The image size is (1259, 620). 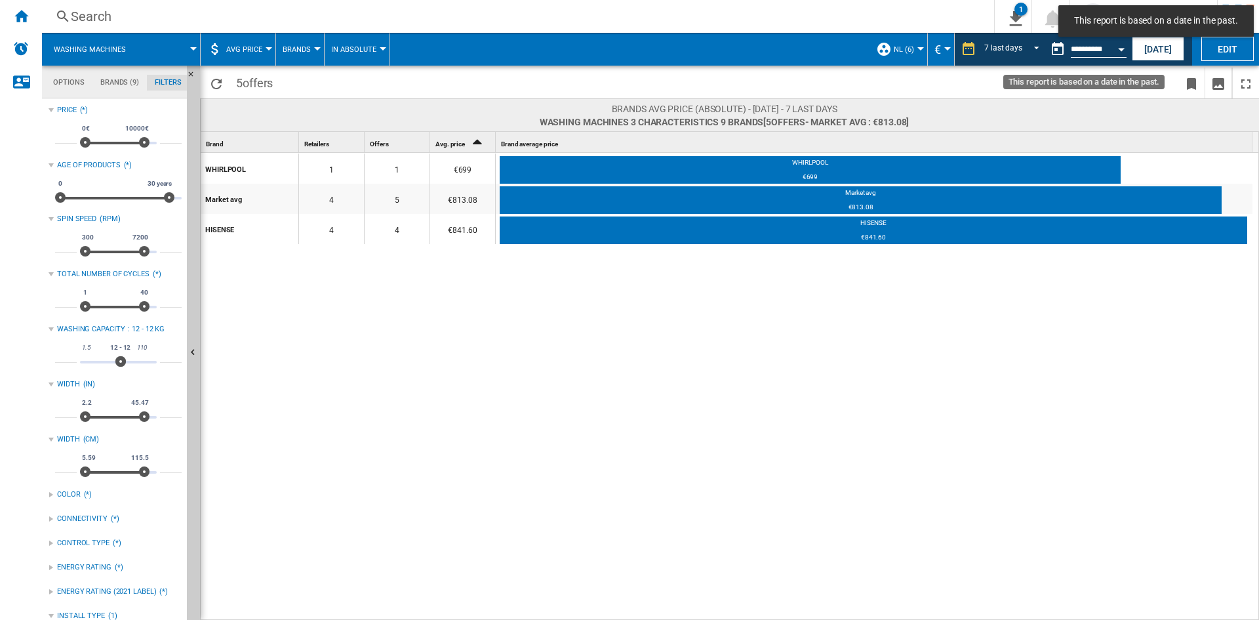 What do you see at coordinates (140, 237) in the screenshot?
I see `span: 7200` at bounding box center [140, 237].